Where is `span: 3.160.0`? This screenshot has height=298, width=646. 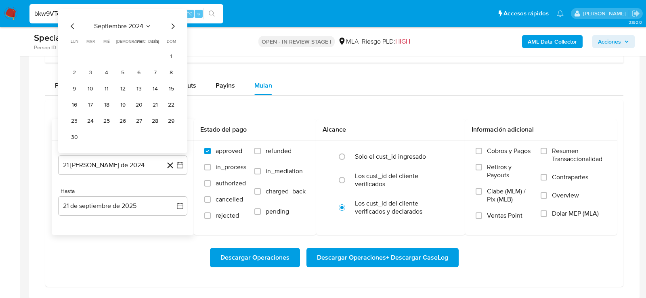
span: 3.160.0 is located at coordinates (635, 22).